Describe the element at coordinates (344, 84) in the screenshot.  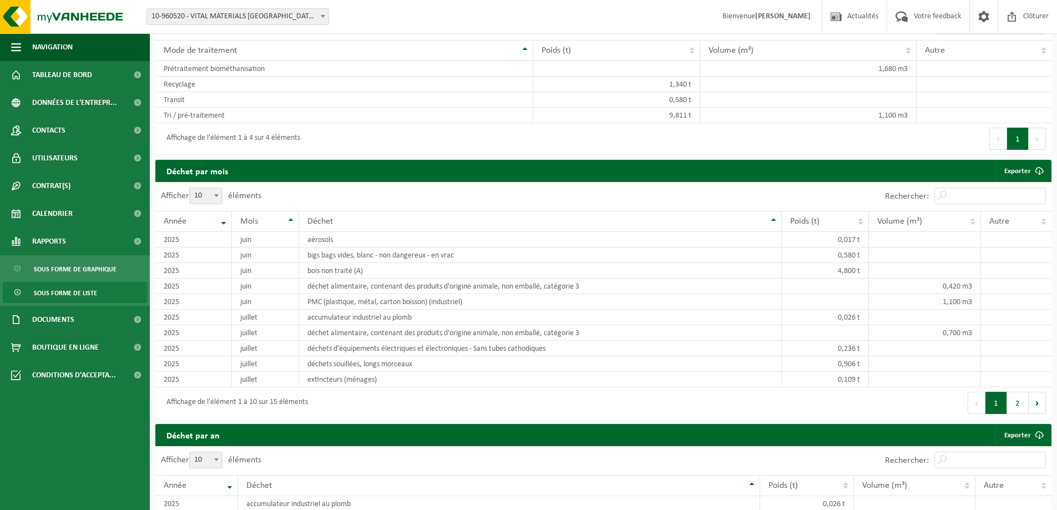
I see `td: Recyclage` at that location.